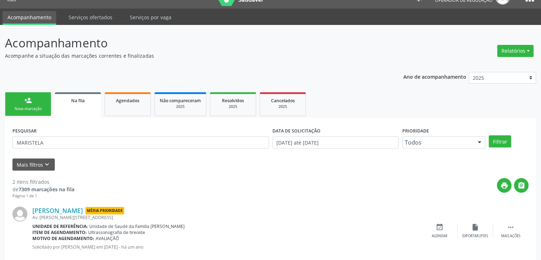 The height and width of the screenshot is (260, 541). What do you see at coordinates (151, 17) in the screenshot?
I see `a: Serviços por vaga` at bounding box center [151, 17].